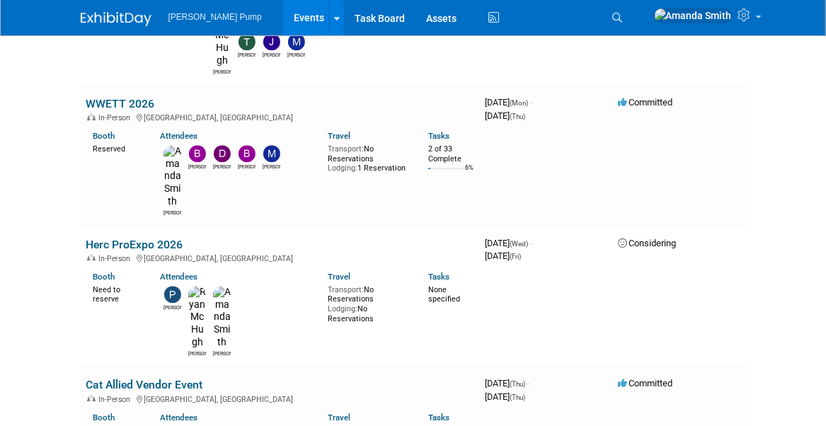 This screenshot has height=426, width=826. I want to click on img: Patrick Champagne, so click(173, 295).